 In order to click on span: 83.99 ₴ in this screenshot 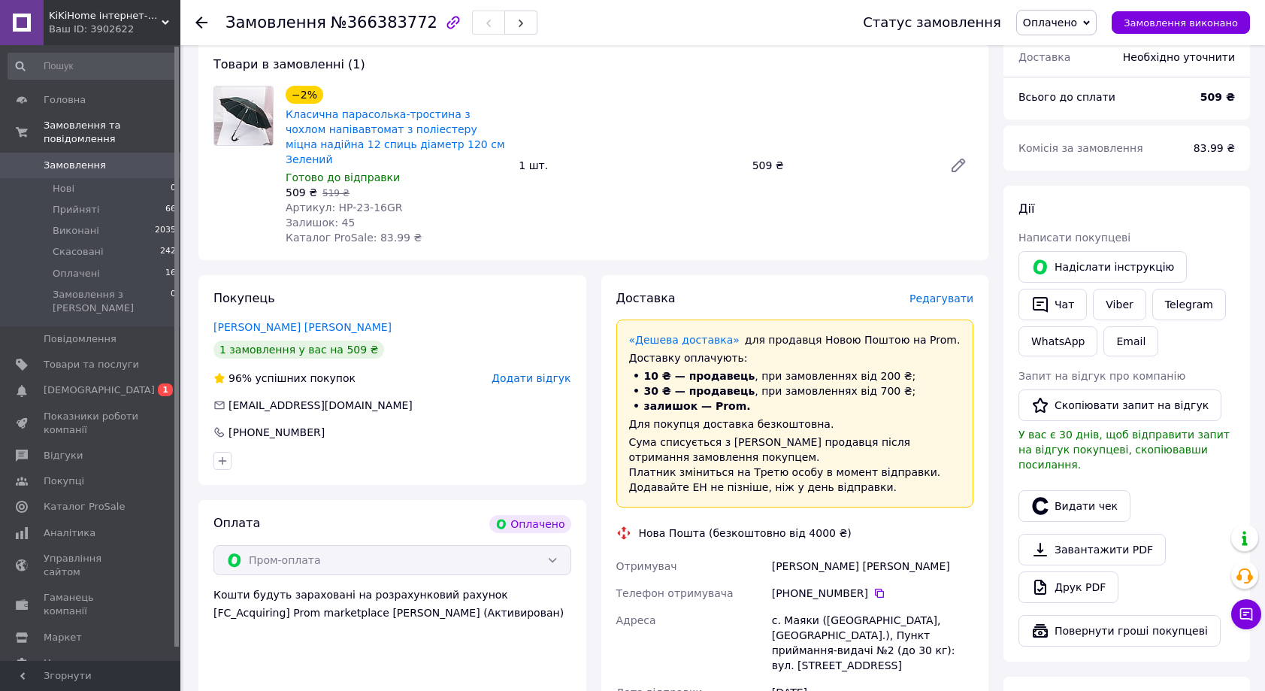, I will do `click(1214, 148)`.